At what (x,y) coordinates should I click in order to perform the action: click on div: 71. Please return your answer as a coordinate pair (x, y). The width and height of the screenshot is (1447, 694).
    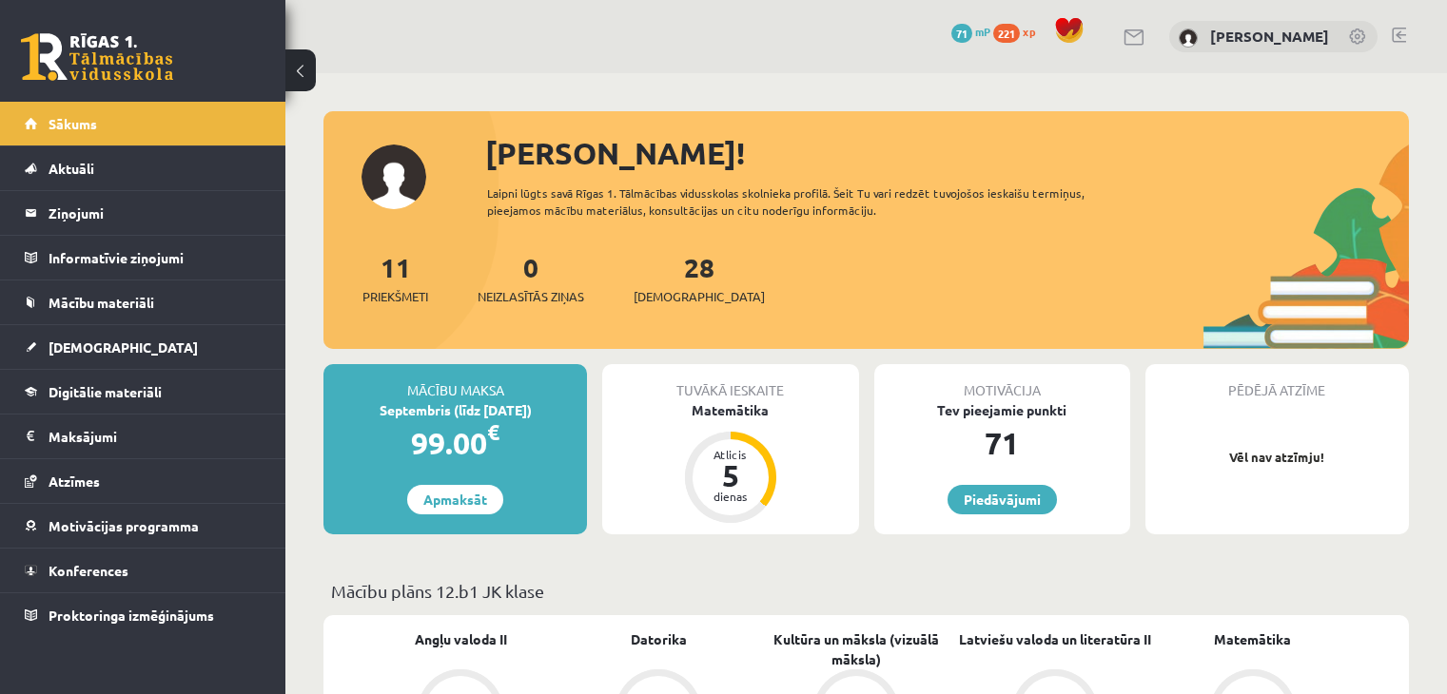
    Looking at the image, I should click on (1002, 443).